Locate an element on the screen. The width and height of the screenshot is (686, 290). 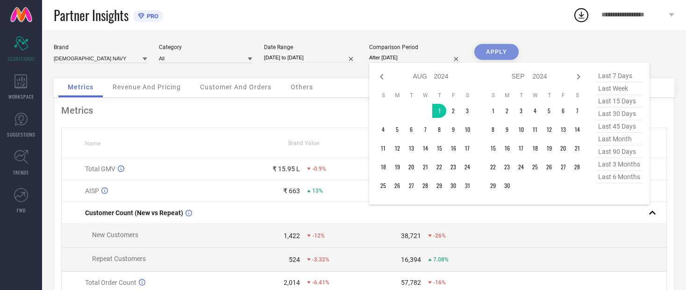
div: Open download list is located at coordinates (581, 15).